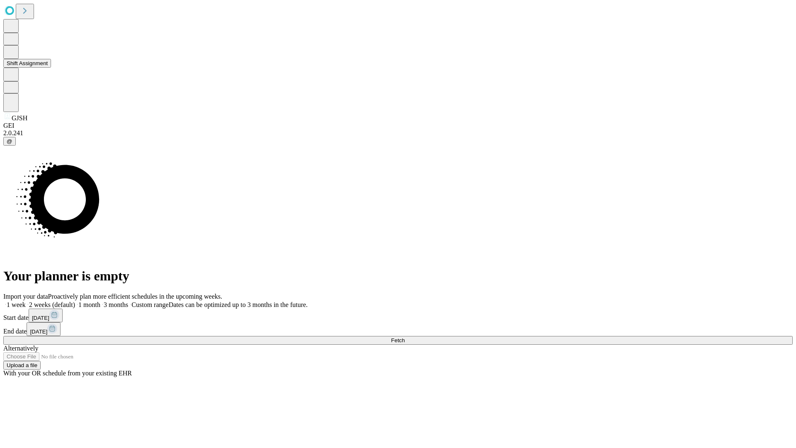 Image resolution: width=796 pixels, height=448 pixels. Describe the element at coordinates (398, 276) in the screenshot. I see `h1: Your planner is empty` at that location.